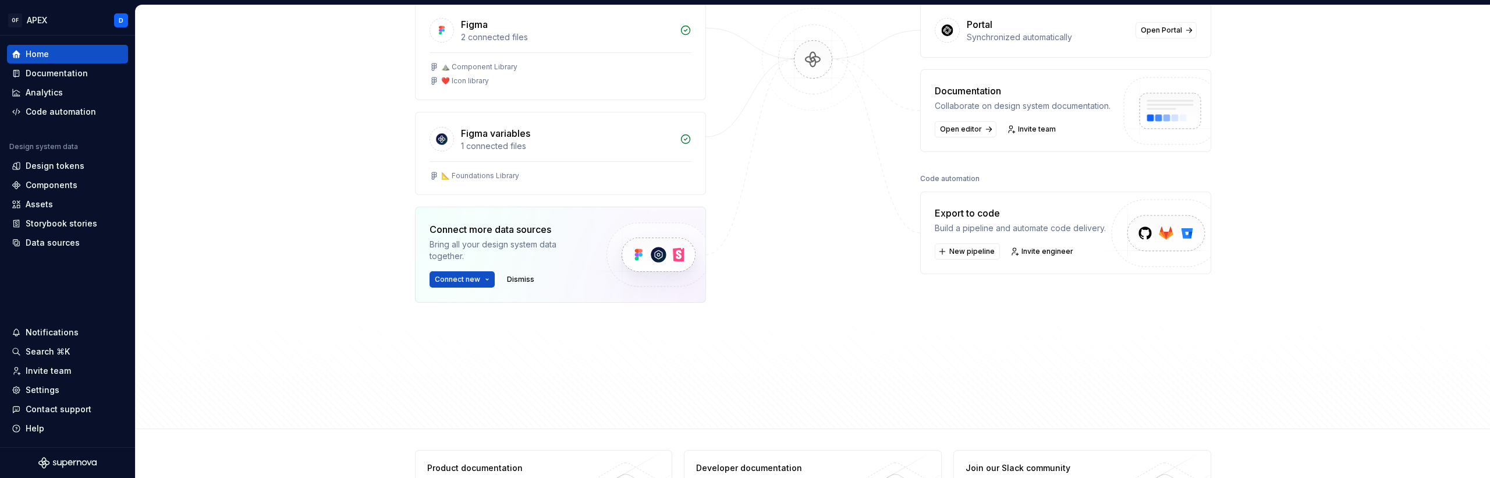 This screenshot has width=1490, height=478. What do you see at coordinates (1166, 30) in the screenshot?
I see `a: Open Portal` at bounding box center [1166, 30].